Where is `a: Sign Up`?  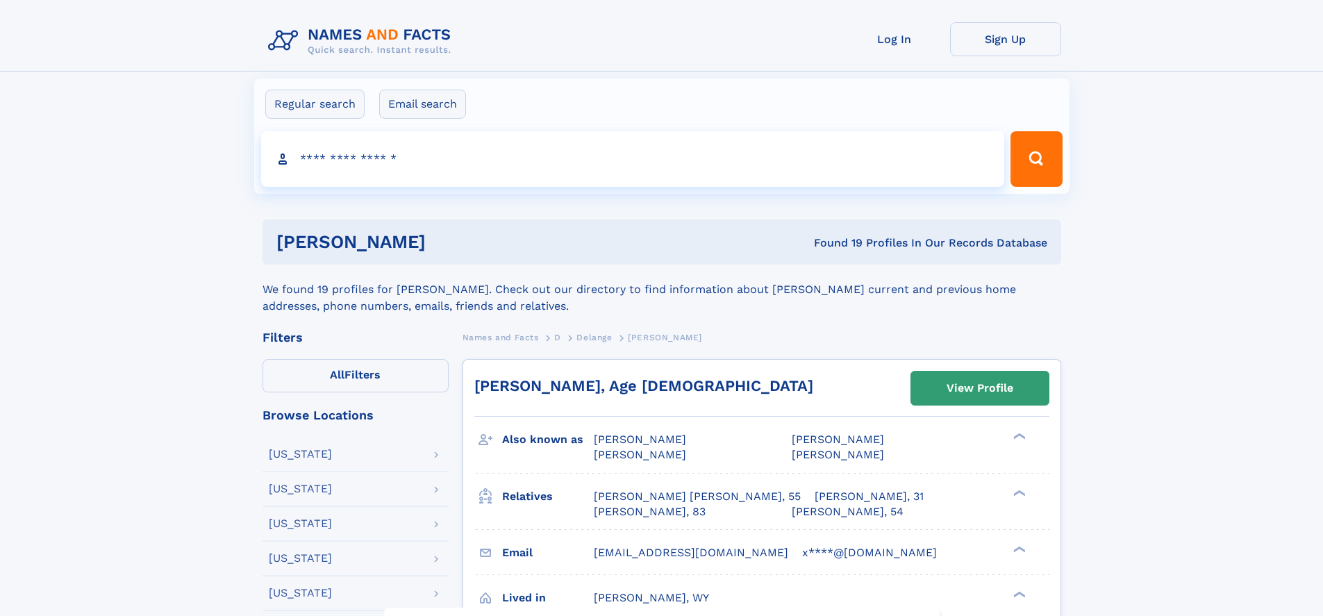
a: Sign Up is located at coordinates (1006, 39).